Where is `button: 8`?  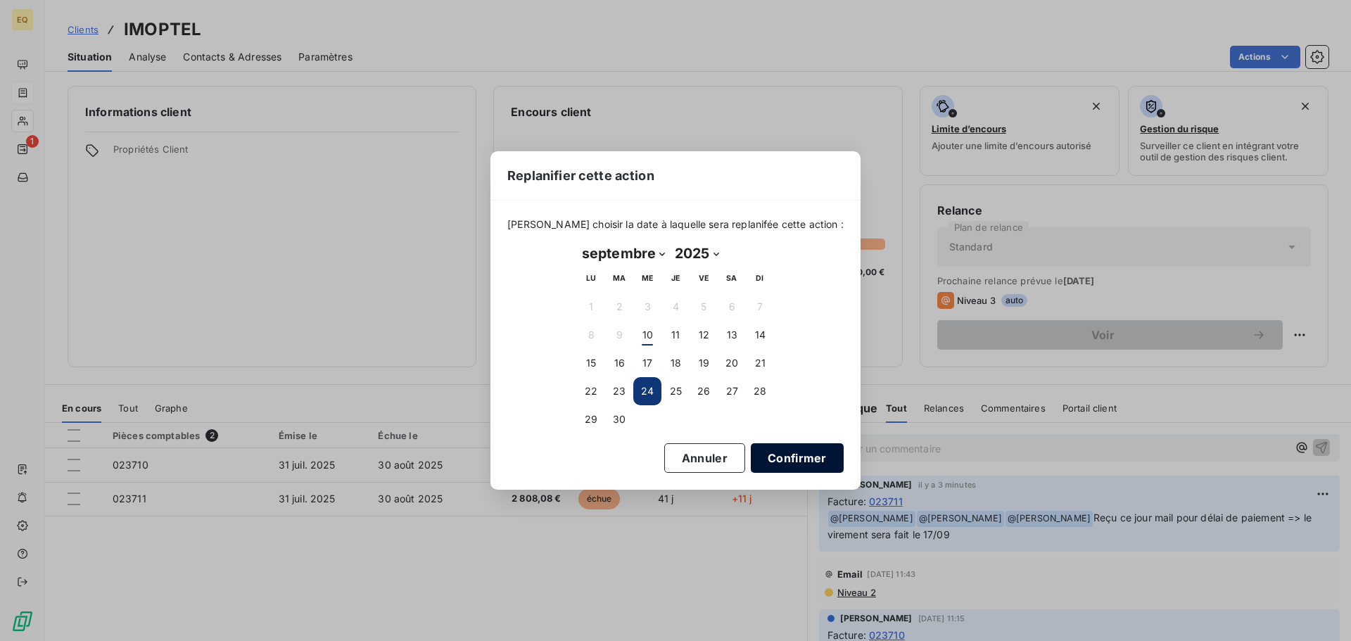 button: 8 is located at coordinates (591, 335).